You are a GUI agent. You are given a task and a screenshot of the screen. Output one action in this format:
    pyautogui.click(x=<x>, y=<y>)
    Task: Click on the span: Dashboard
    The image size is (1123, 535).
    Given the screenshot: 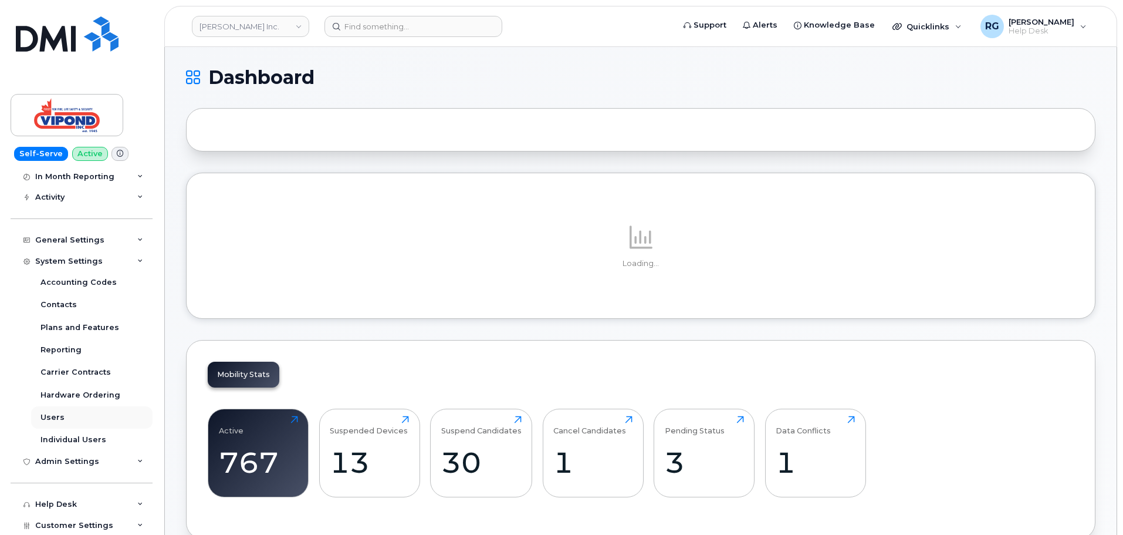 What is the action you would take?
    pyautogui.click(x=261, y=77)
    